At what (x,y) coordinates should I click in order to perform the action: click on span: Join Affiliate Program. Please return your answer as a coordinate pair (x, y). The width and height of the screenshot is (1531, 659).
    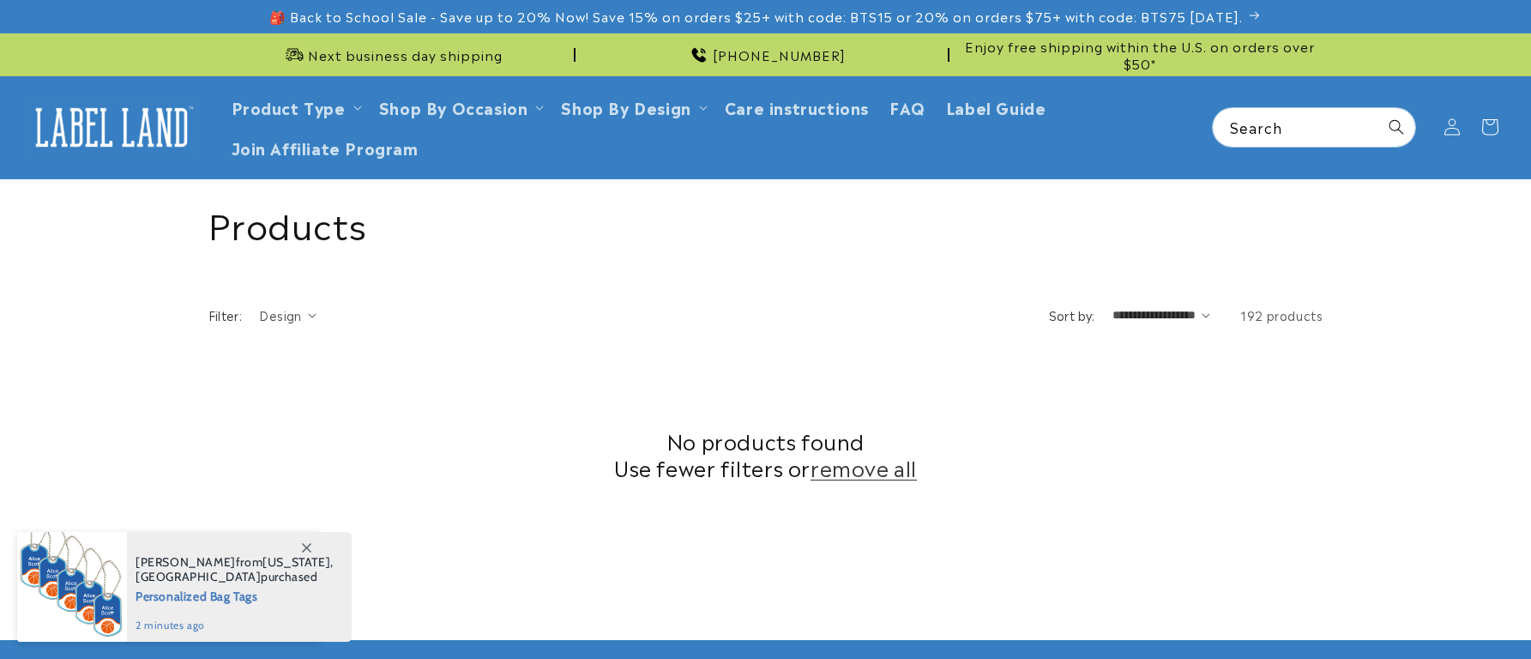
    Looking at the image, I should click on (325, 147).